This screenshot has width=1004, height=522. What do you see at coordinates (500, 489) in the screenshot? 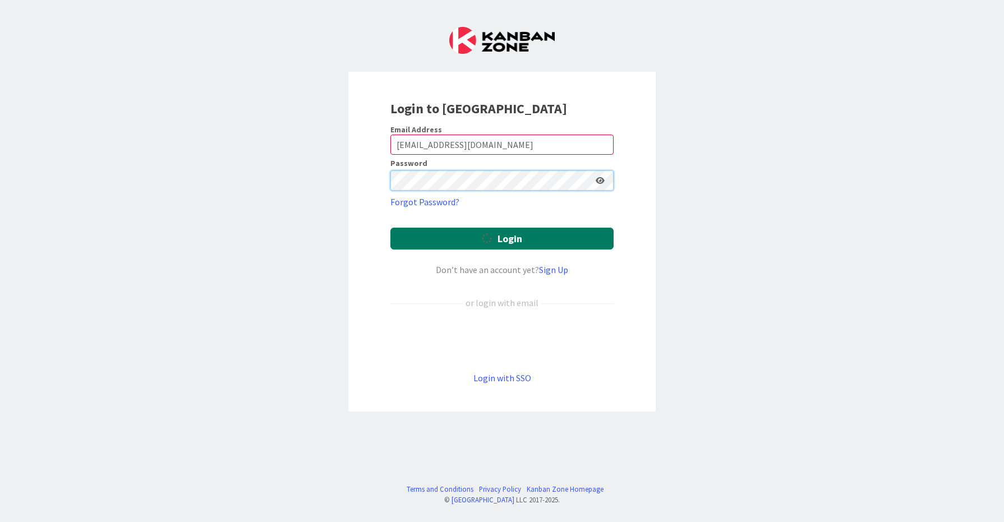
I see `a: Privacy Policy` at bounding box center [500, 489].